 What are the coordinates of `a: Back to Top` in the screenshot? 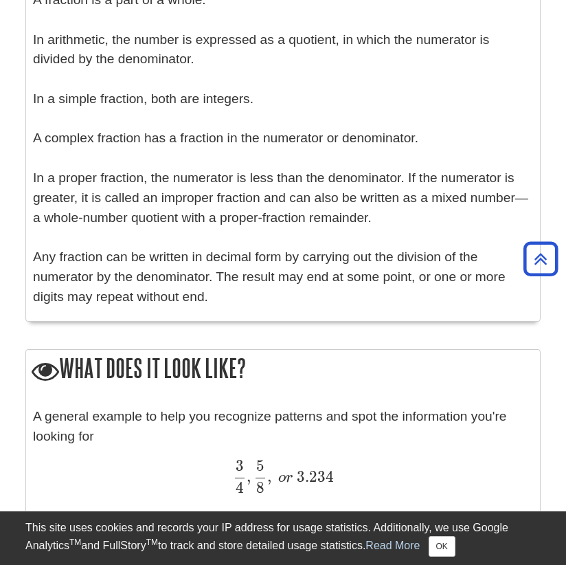 It's located at (541, 258).